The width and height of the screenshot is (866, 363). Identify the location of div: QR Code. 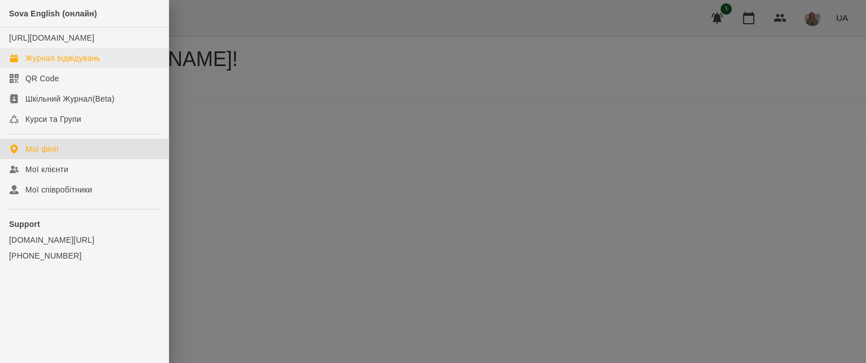
(42, 78).